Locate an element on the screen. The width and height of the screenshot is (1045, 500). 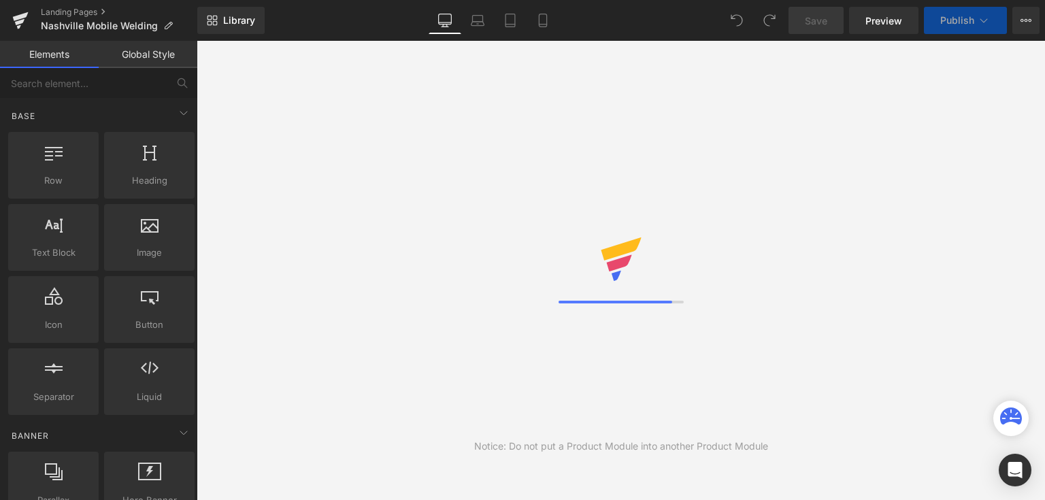
button: Publish is located at coordinates (965, 20).